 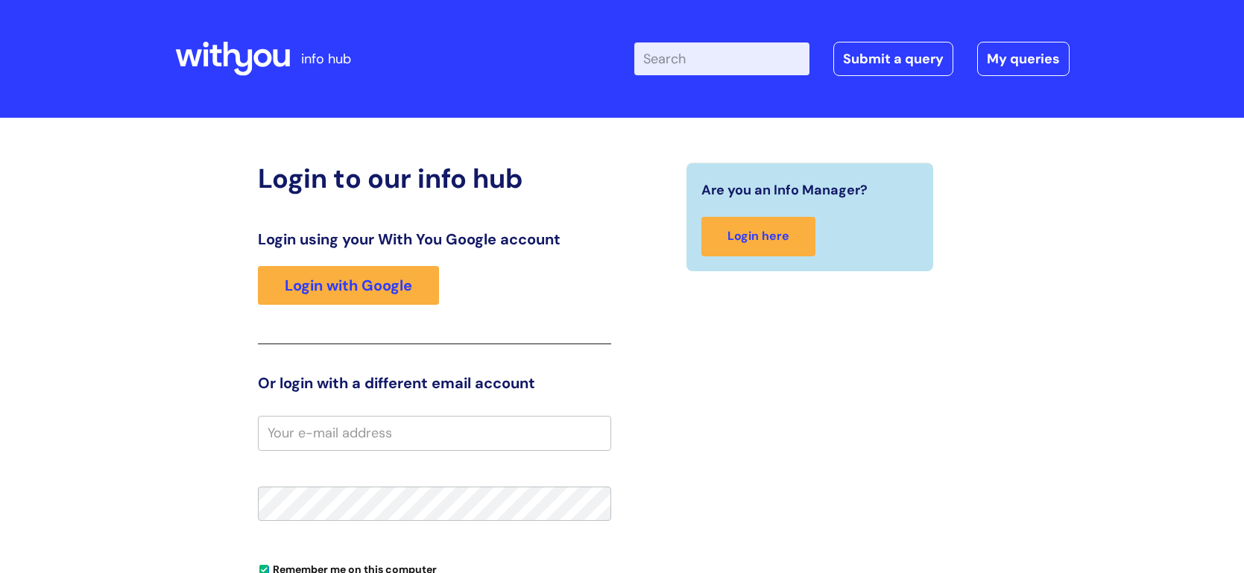 I want to click on p: info hub, so click(x=326, y=59).